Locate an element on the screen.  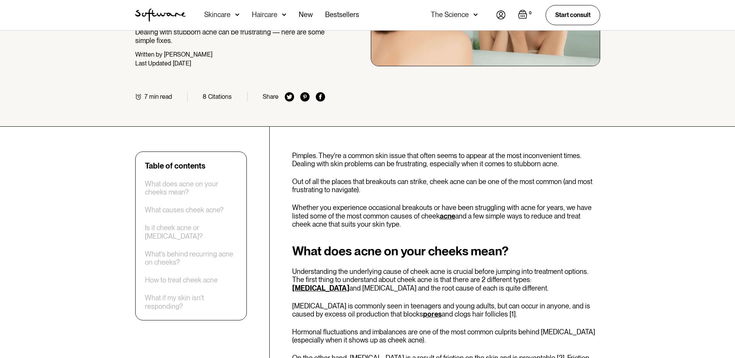
div: Citations is located at coordinates (220, 97).